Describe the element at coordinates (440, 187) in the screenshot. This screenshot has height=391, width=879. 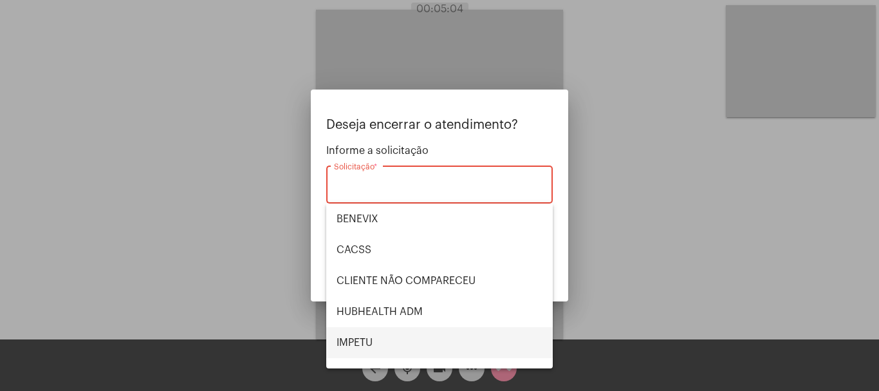
I see `input: Buscar solicitação` at that location.